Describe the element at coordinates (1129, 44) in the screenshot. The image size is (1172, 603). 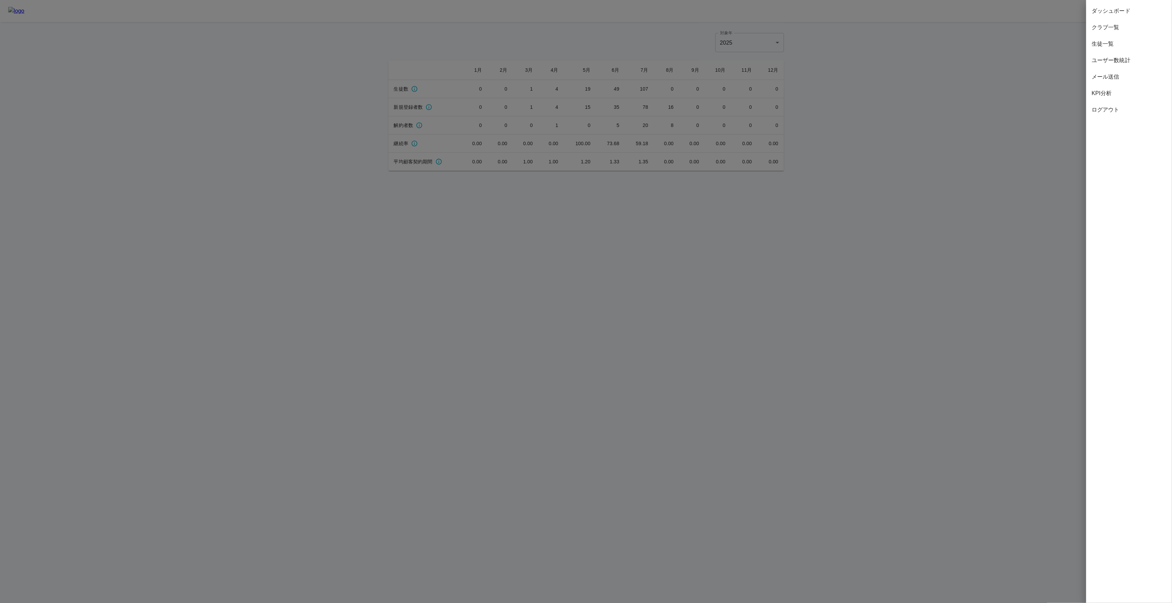
I see `div: 生徒一覧` at that location.